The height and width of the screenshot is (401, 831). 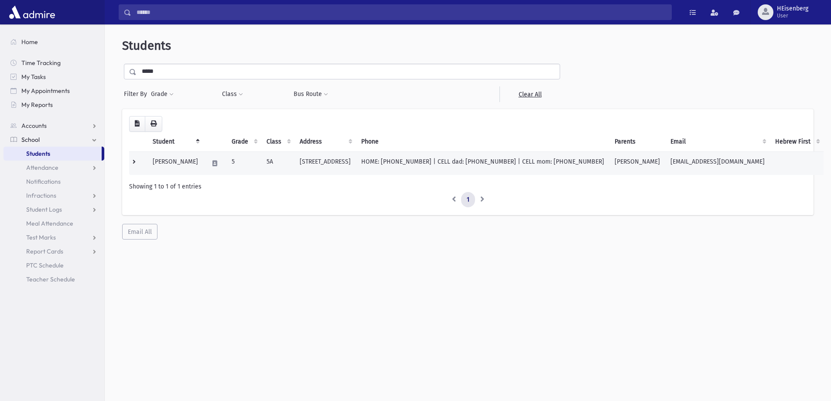 What do you see at coordinates (50, 223) in the screenshot?
I see `span: Meal Attendance` at bounding box center [50, 223].